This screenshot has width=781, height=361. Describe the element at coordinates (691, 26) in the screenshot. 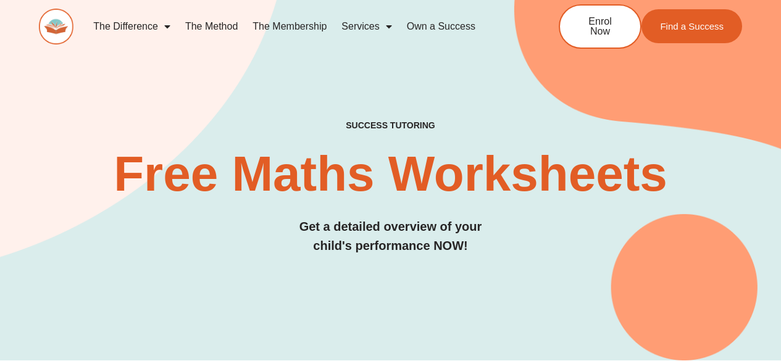

I see `a: Find a Success` at that location.